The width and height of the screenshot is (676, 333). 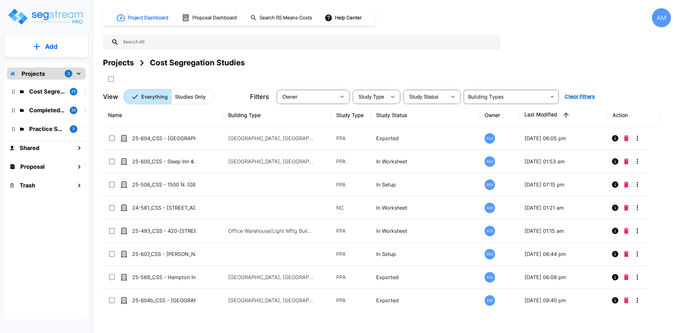 I want to click on h1: Trash, so click(x=27, y=185).